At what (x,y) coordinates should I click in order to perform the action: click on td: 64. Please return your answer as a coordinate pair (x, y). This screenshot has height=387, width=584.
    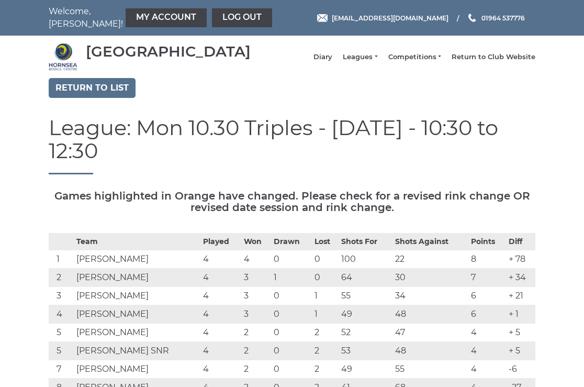
    Looking at the image, I should click on (365, 277).